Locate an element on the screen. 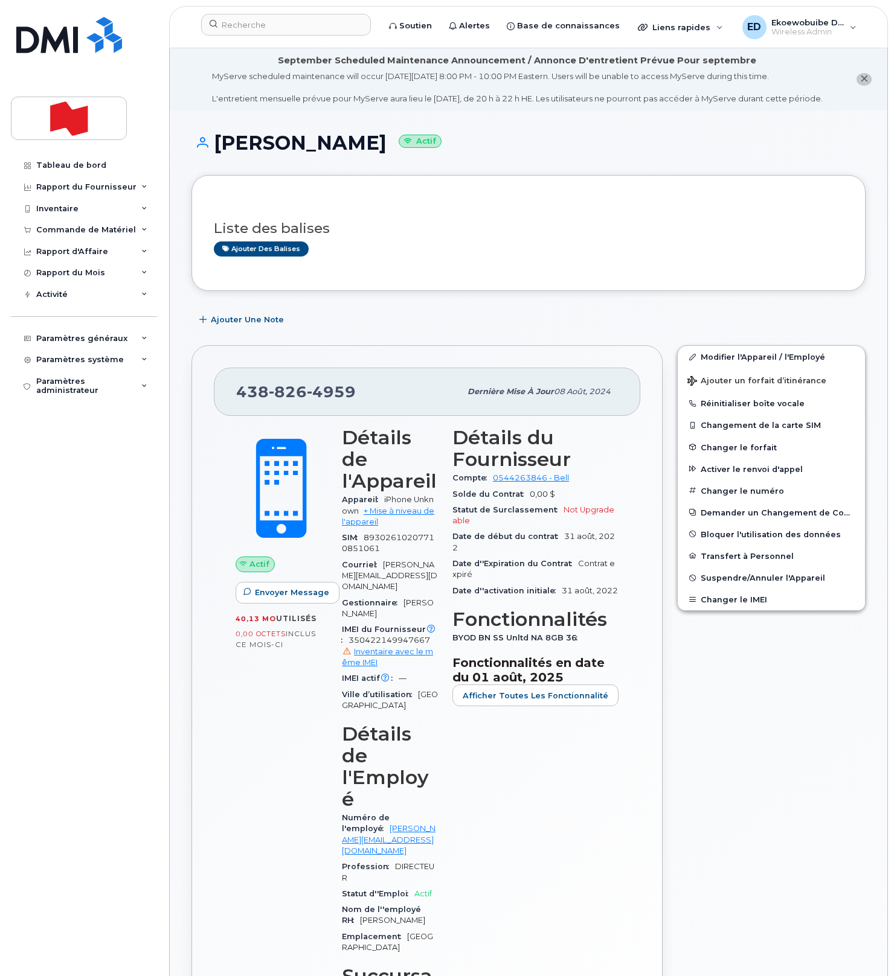 The width and height of the screenshot is (894, 976). button: Demander un Changement de Compte is located at coordinates (771, 513).